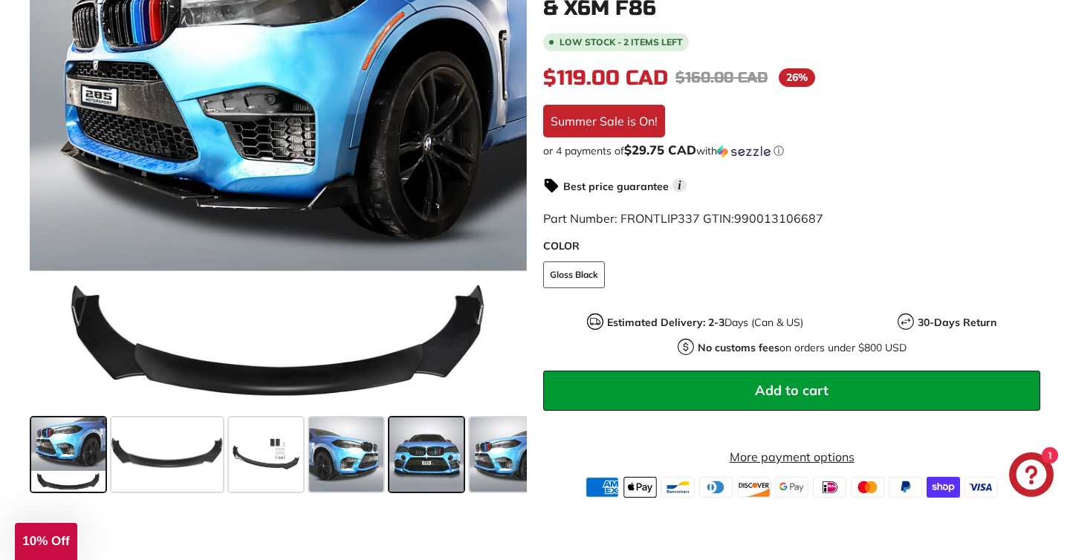  I want to click on img: Sezzle, so click(744, 152).